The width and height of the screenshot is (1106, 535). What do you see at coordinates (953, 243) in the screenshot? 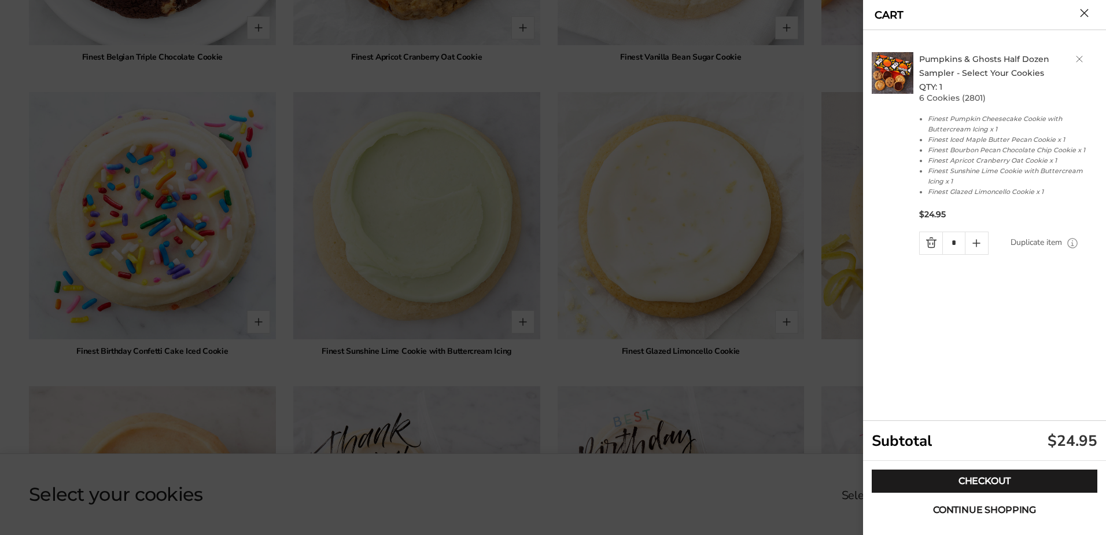
I see `input: Quantity Input` at bounding box center [953, 243].